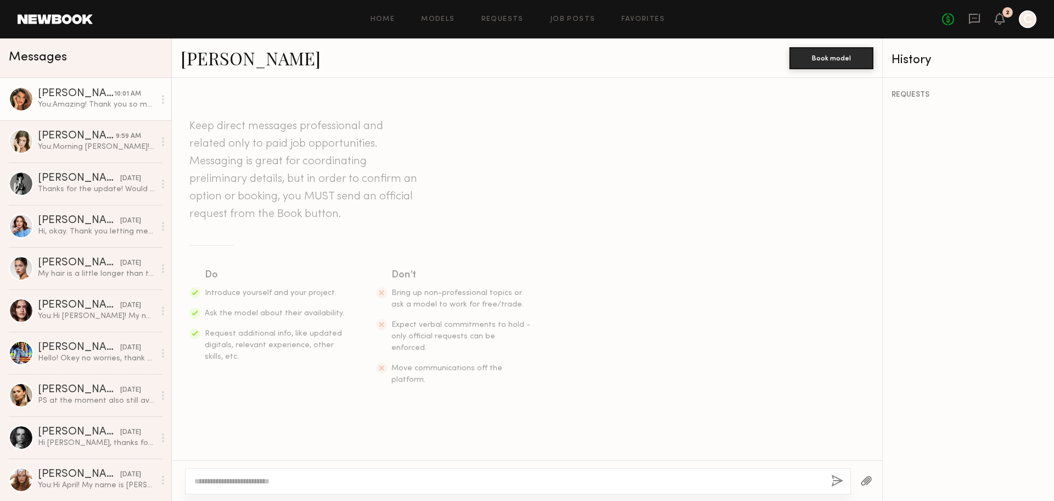  What do you see at coordinates (447, 374) in the screenshot?
I see `span: Move communications off the platform.` at bounding box center [447, 374].